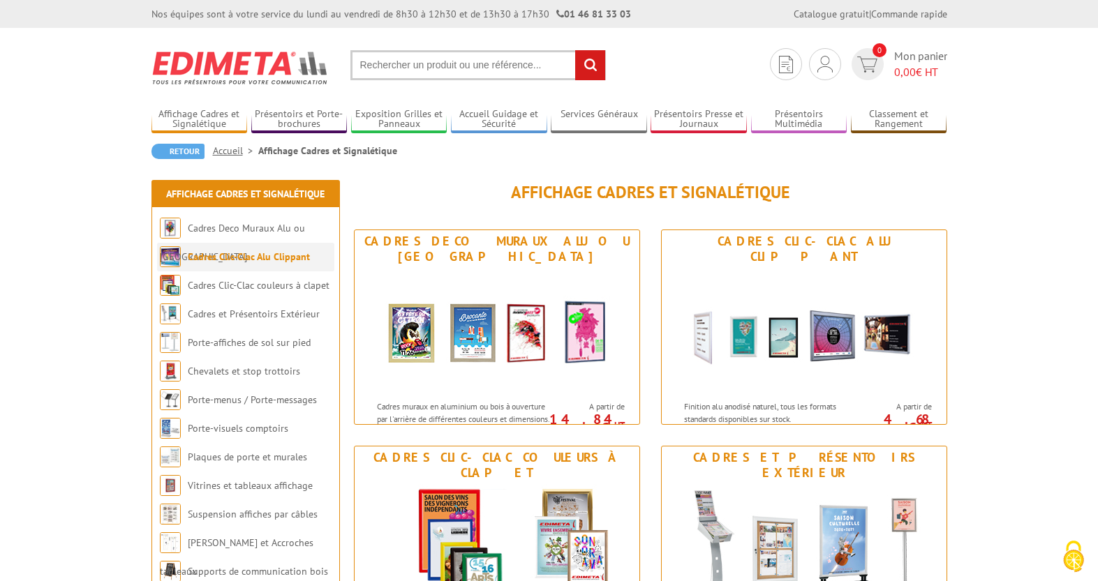 The image size is (1098, 581). Describe the element at coordinates (799, 119) in the screenshot. I see `a: Présentoirs Multimédia` at that location.